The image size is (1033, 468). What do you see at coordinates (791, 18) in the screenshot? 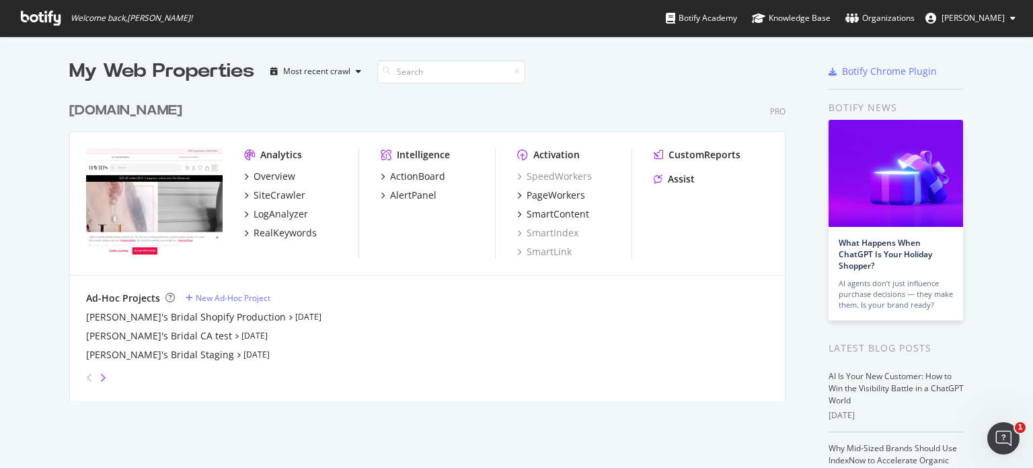
I see `div: Knowledge Base` at bounding box center [791, 18].